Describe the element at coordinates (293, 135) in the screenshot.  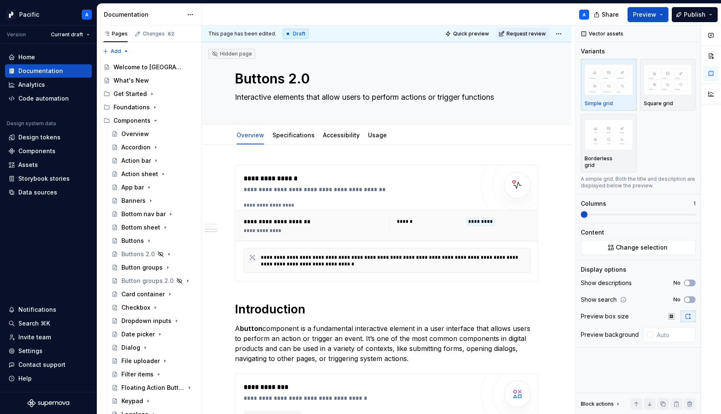
I see `div: Specifications` at that location.